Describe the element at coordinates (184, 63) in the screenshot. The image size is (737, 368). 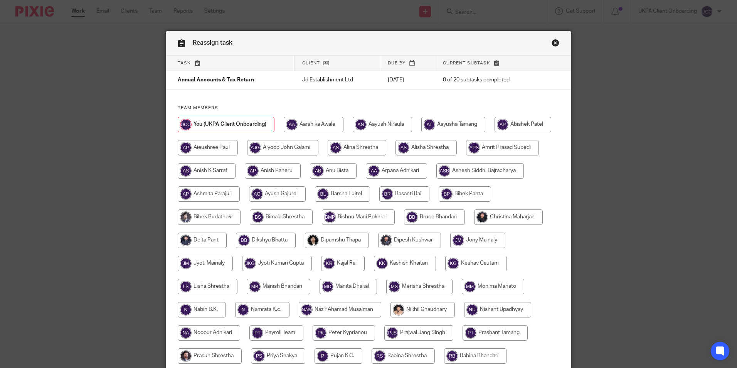
I see `span: Task` at that location.